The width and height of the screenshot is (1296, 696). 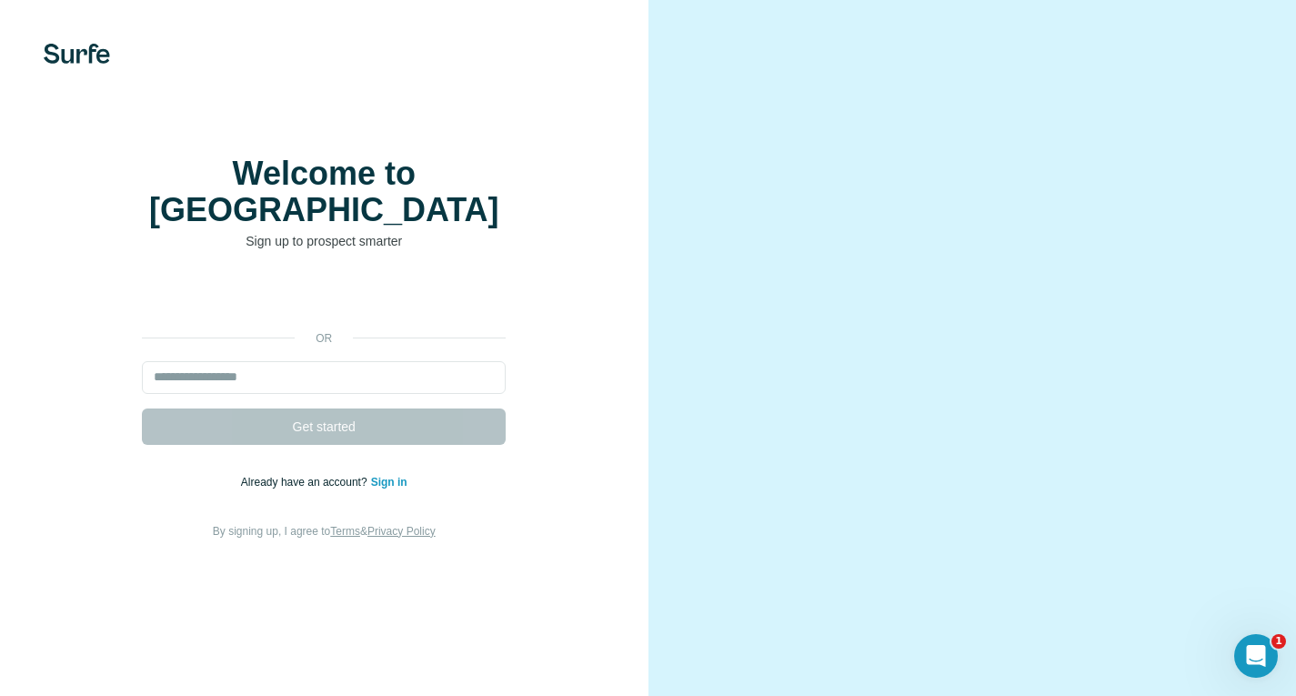 What do you see at coordinates (324, 338) in the screenshot?
I see `p: or` at bounding box center [324, 338].